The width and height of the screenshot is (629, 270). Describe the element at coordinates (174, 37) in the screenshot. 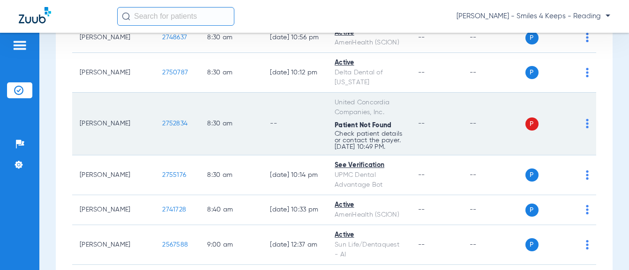

I see `span: 2748637` at that location.